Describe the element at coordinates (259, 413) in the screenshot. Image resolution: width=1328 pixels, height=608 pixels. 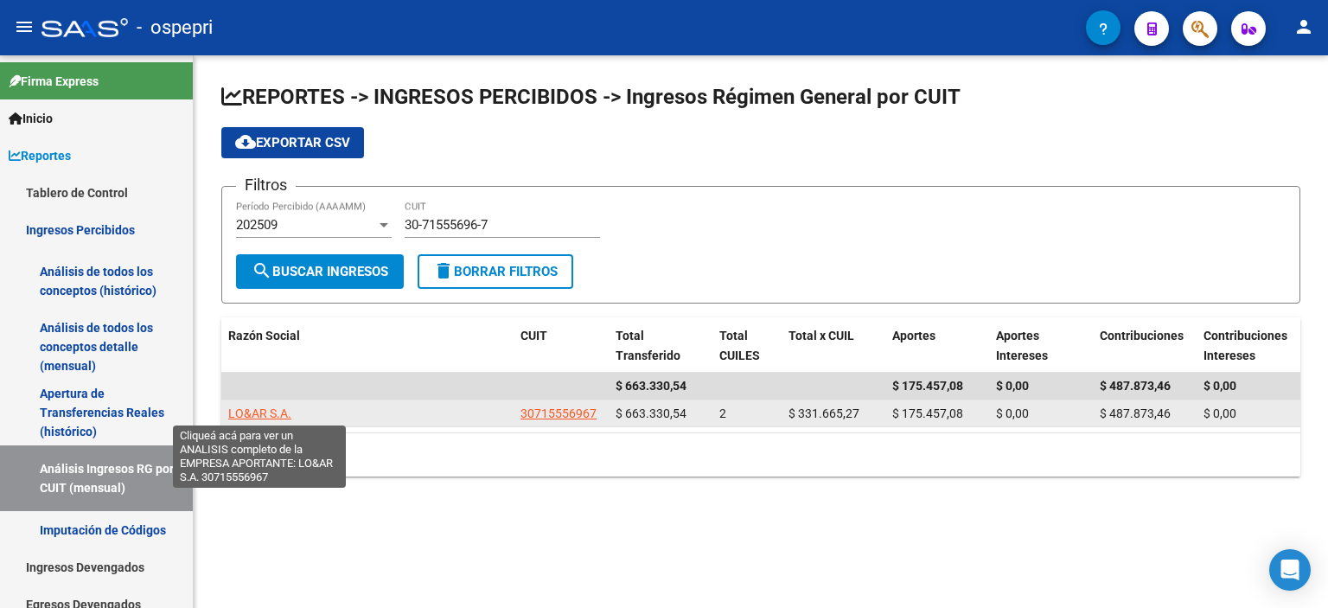
I see `span: LO&AR S.A.` at that location.